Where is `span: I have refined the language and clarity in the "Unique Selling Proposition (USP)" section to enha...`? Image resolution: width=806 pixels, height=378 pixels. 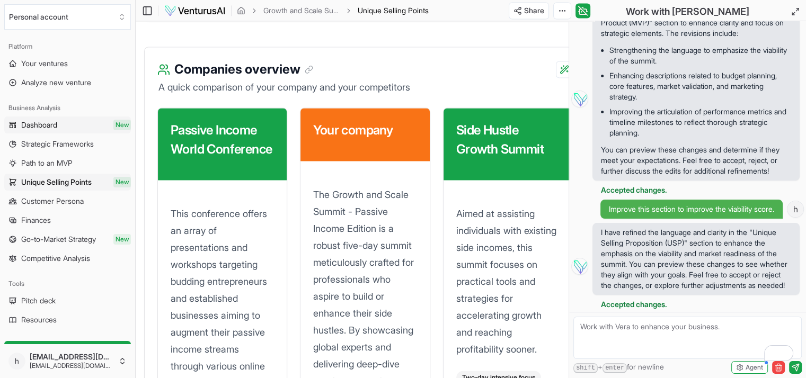
span: I have refined the language and clarity in the "Unique Selling Proposition (USP)" section to enha... is located at coordinates (695, 259).